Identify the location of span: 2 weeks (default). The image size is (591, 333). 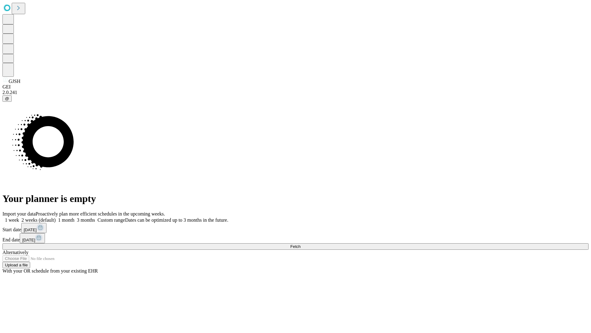
(38, 220).